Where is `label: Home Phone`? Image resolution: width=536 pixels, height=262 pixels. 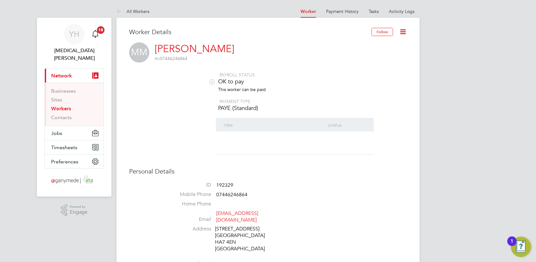
label: Home Phone is located at coordinates (189, 204).